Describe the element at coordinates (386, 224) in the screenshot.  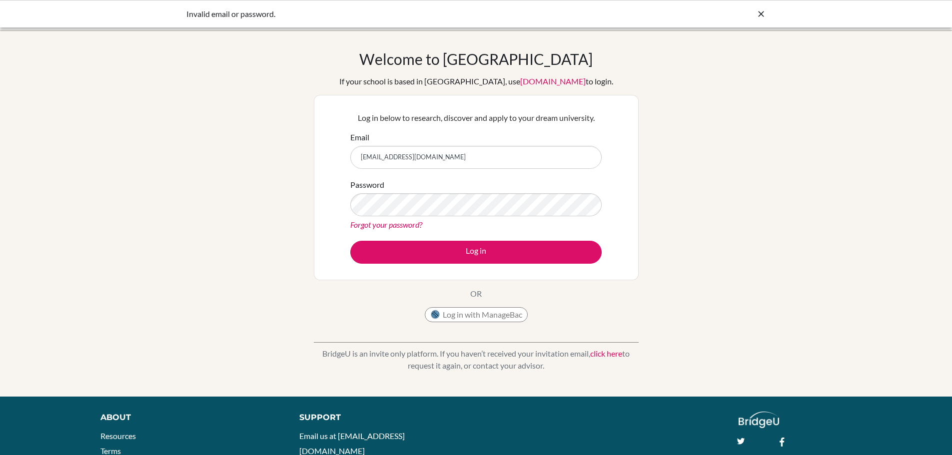
I see `a: Forgot your password?` at that location.